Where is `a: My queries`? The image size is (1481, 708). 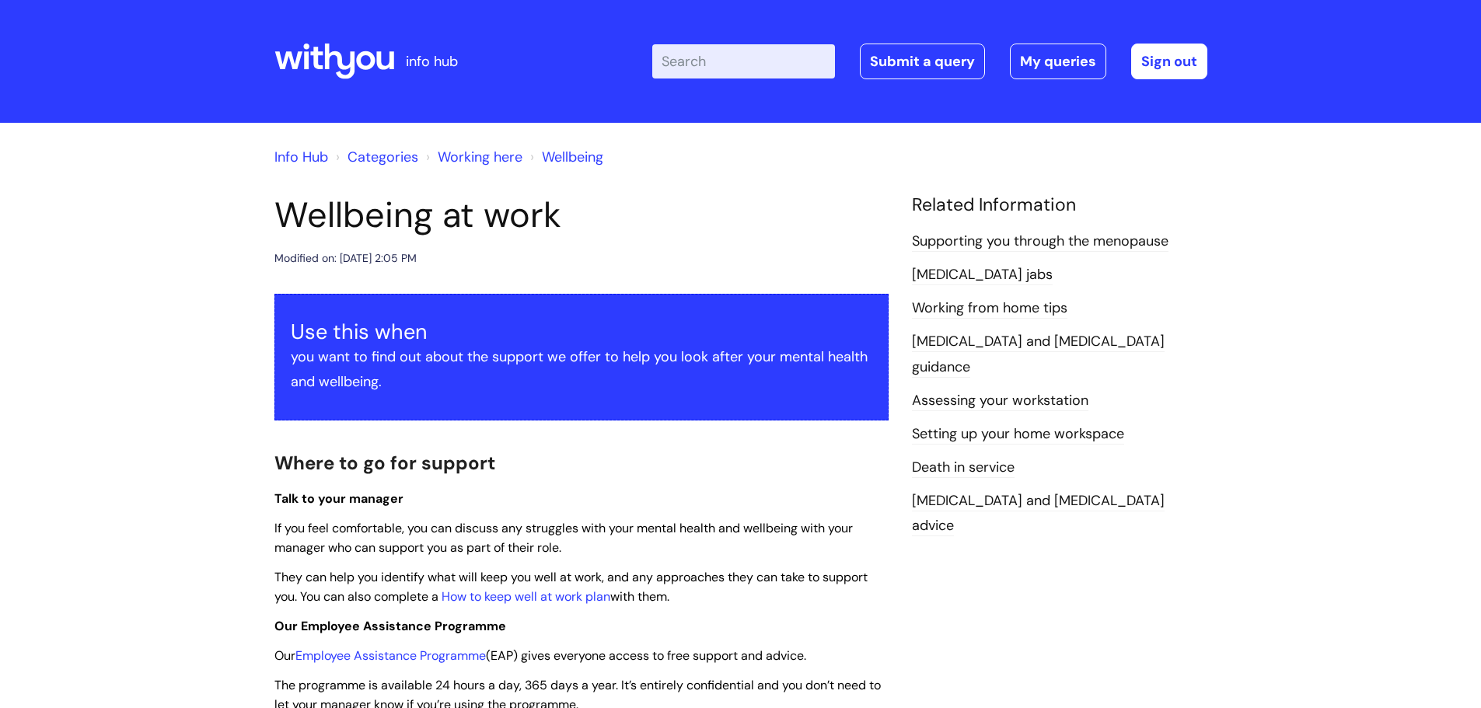
a: My queries is located at coordinates (1058, 61).